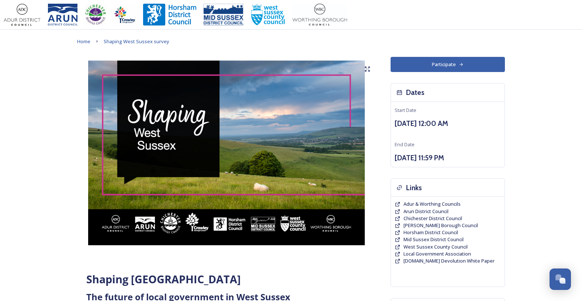  Describe the element at coordinates (224, 15) in the screenshot. I see `img: 150ppimsdc%20logo%20blue.png` at that location.